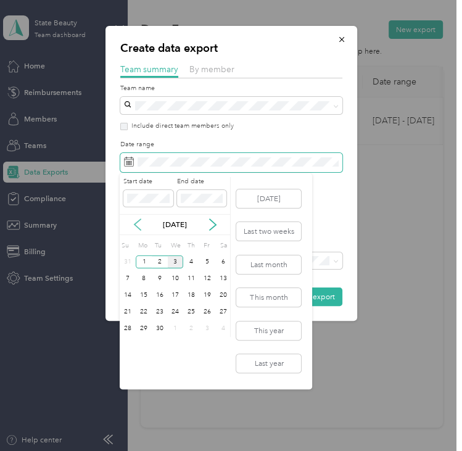 Image resolution: width=462 pixels, height=451 pixels. What do you see at coordinates (191, 312) in the screenshot?
I see `div: 25` at bounding box center [191, 312].